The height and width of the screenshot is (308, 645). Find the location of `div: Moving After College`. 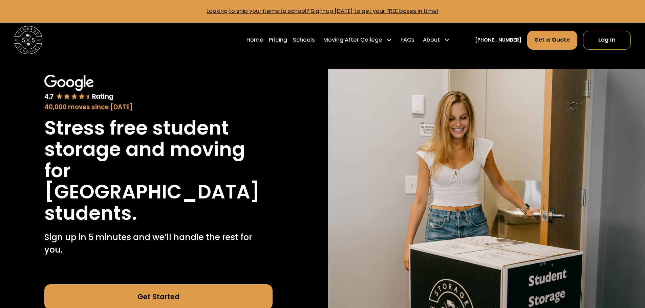

div: Moving After College is located at coordinates (353, 40).